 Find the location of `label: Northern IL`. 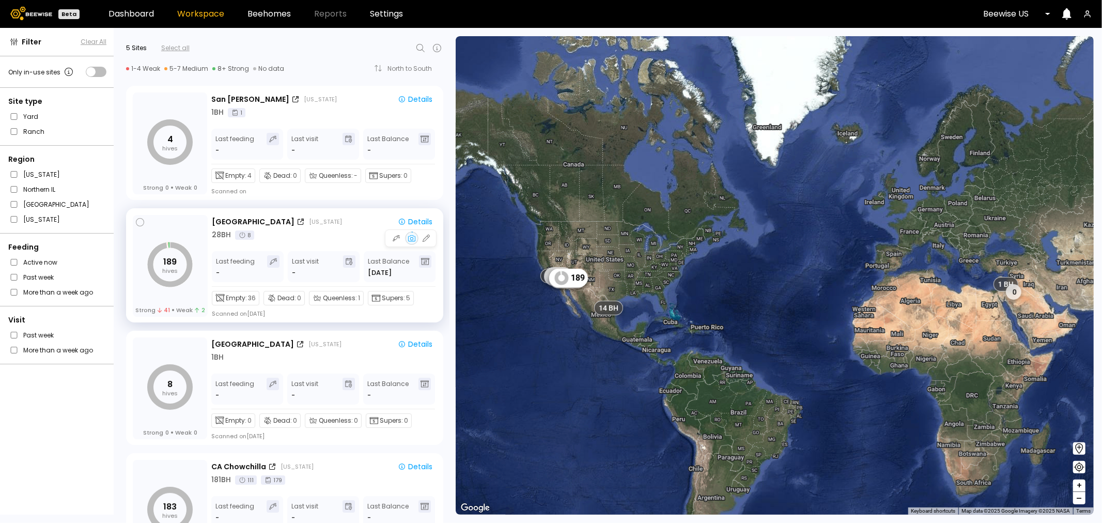

label: Northern IL is located at coordinates (39, 189).